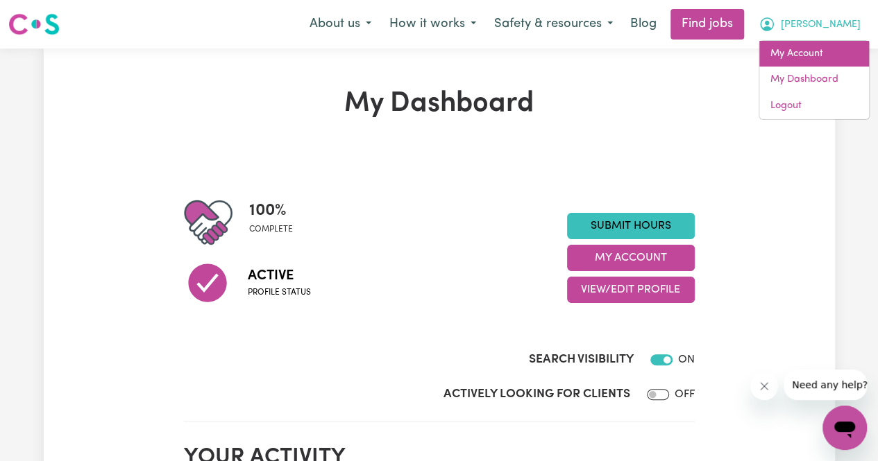  I want to click on img: Careseekers logo, so click(34, 24).